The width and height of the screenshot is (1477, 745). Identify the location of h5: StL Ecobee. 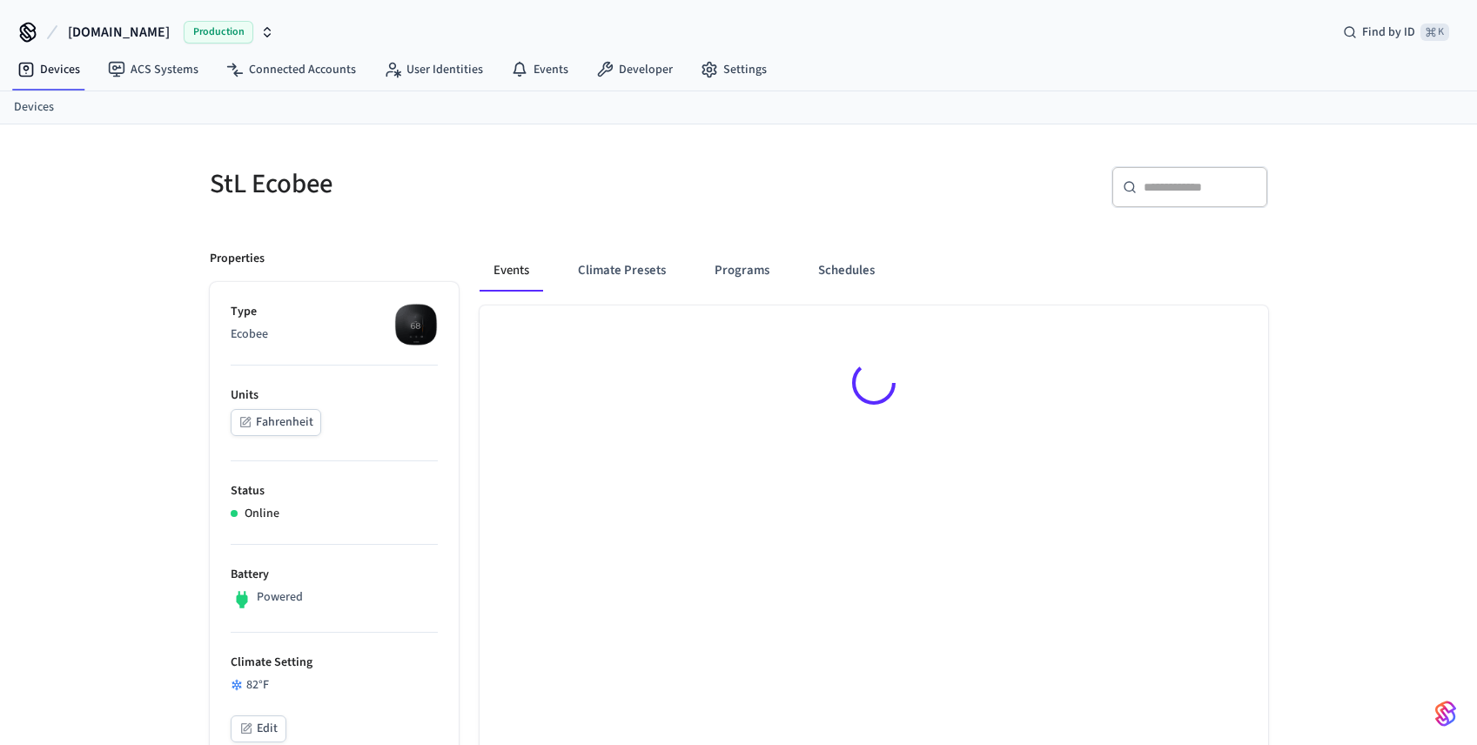
(469, 184).